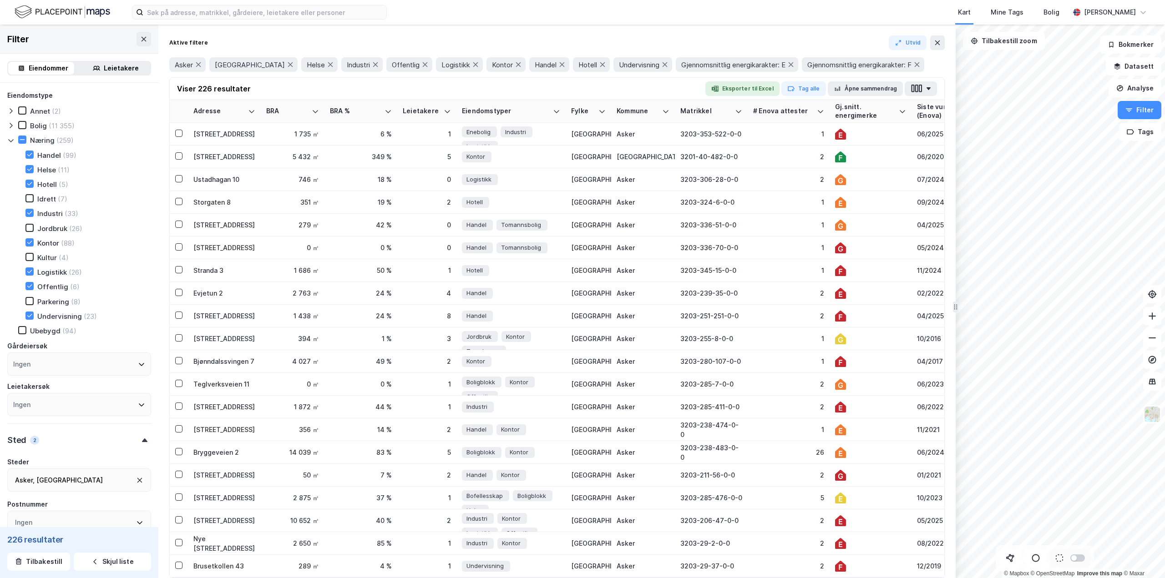 This screenshot has width=1165, height=578. Describe the element at coordinates (48, 68) in the screenshot. I see `div: Eiendommer` at that location.